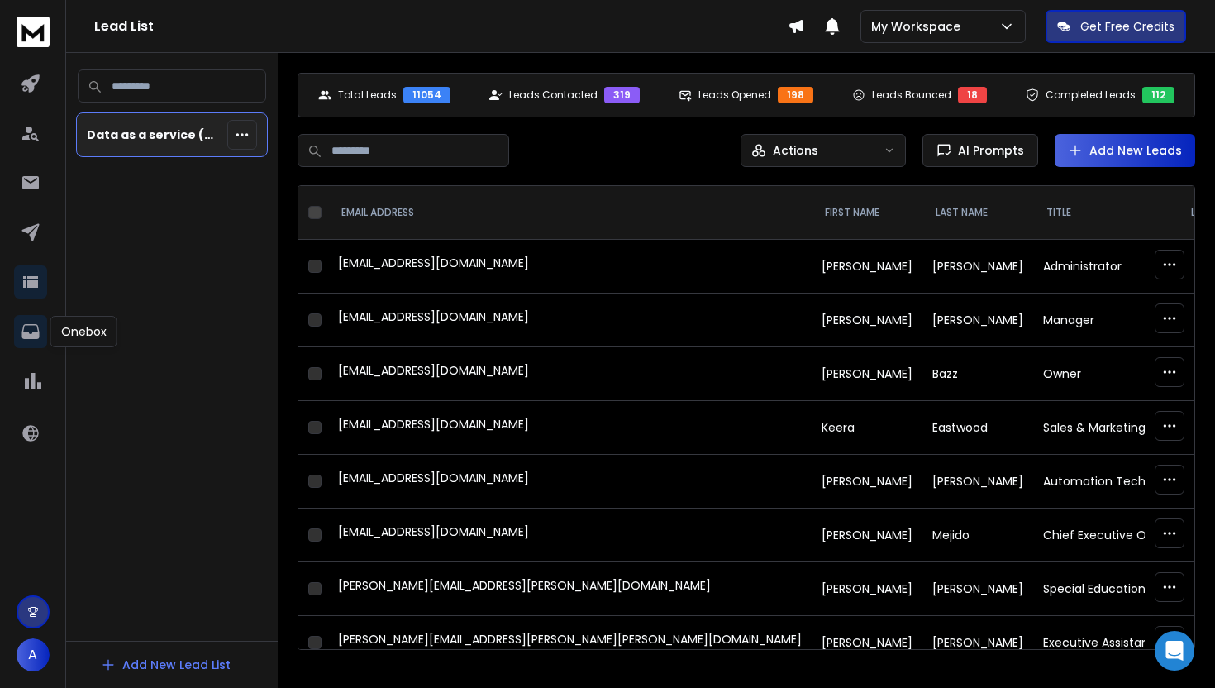  I want to click on p: My Workspace, so click(919, 26).